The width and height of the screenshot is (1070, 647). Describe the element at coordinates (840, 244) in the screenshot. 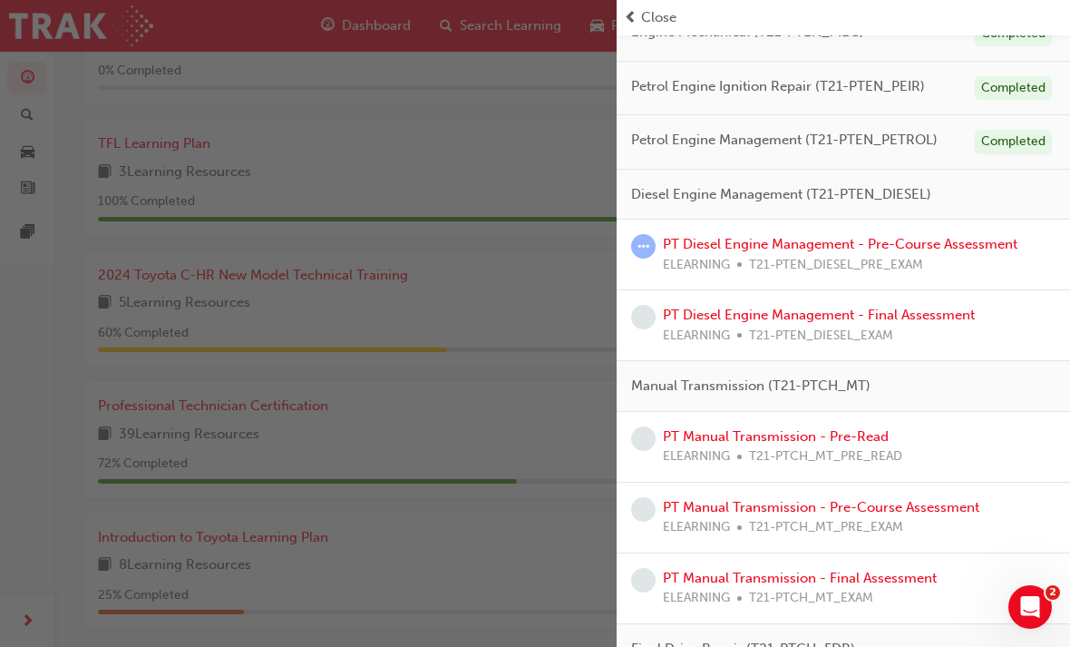

I see `a: PT Diesel Engine Management - Pre-Course Assessment` at that location.